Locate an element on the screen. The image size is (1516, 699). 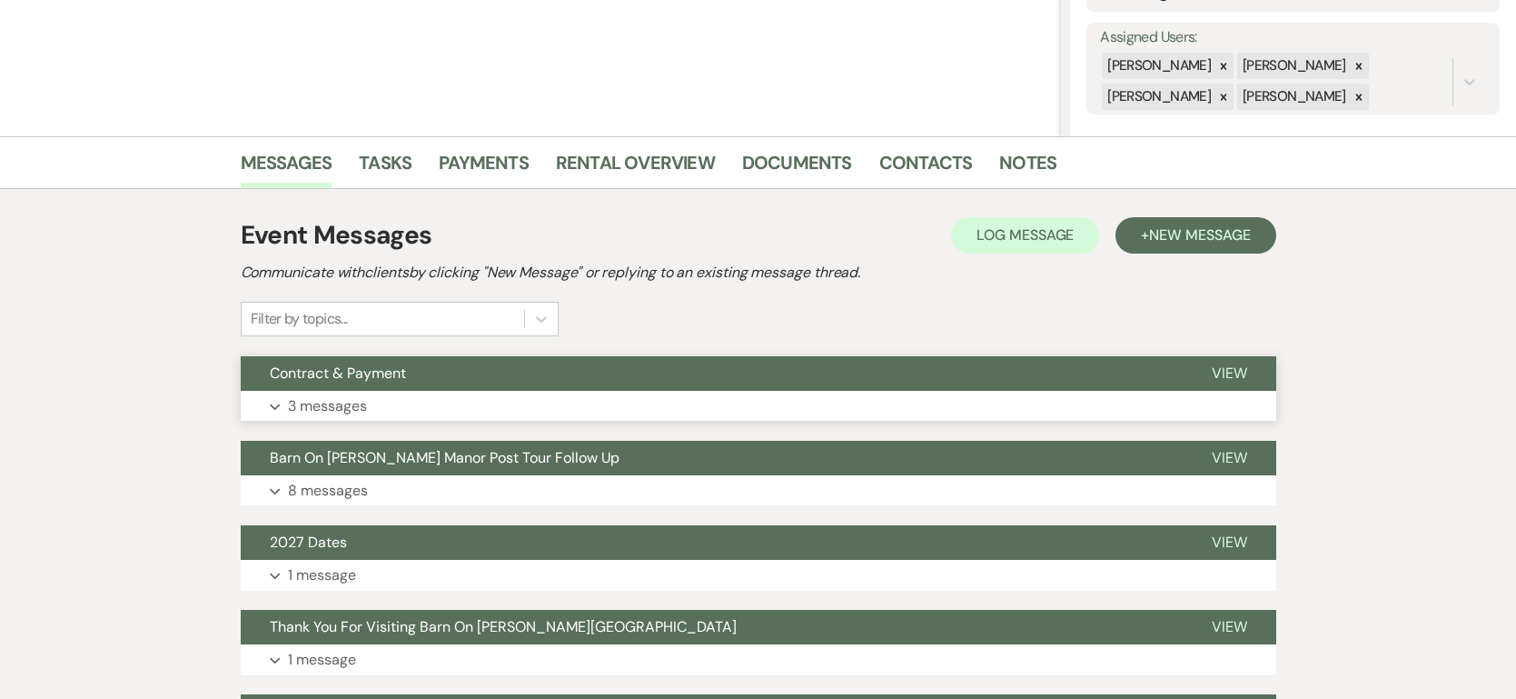
span: Contract & Payment is located at coordinates (338, 373).